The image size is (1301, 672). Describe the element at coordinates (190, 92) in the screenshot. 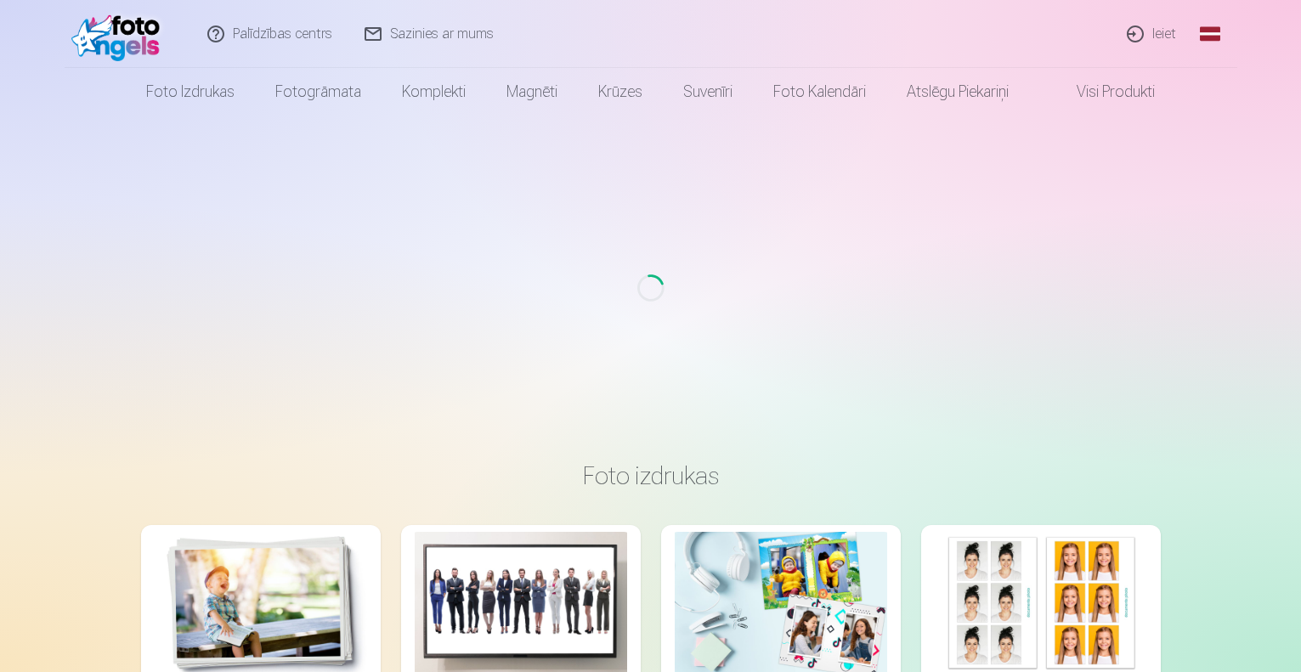

I see `a: Foto izdrukas` at that location.